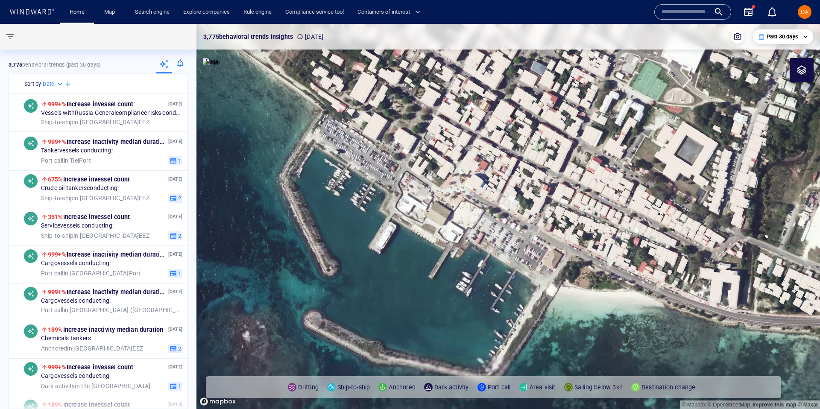  Describe the element at coordinates (314, 12) in the screenshot. I see `a: Compliance service tool` at that location.